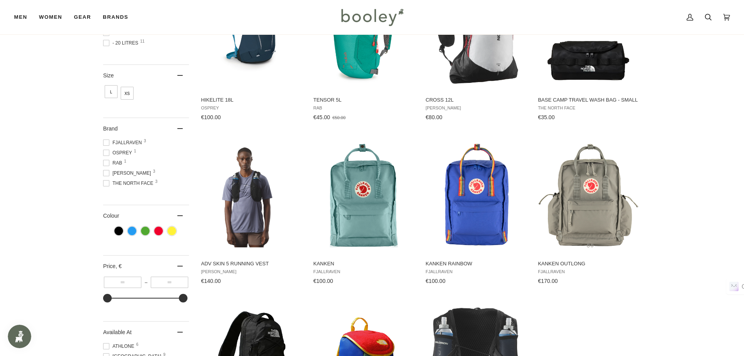  I want to click on span: Colour: Yellow, so click(172, 231).